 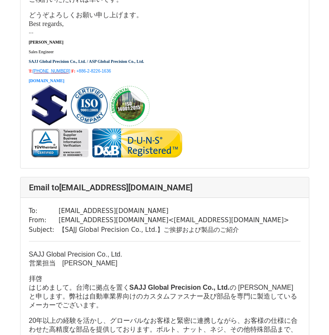 What do you see at coordinates (86, 15) in the screenshot?
I see `font: どうぞよろしくお願い申し上げます。` at bounding box center [86, 15].